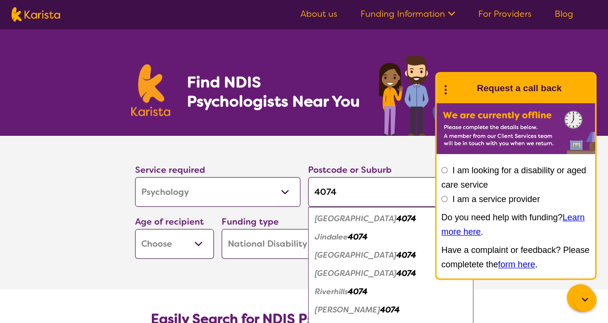 The width and height of the screenshot is (608, 323). What do you see at coordinates (516, 225) in the screenshot?
I see `p: Do you need help with funding? .` at bounding box center [516, 225].